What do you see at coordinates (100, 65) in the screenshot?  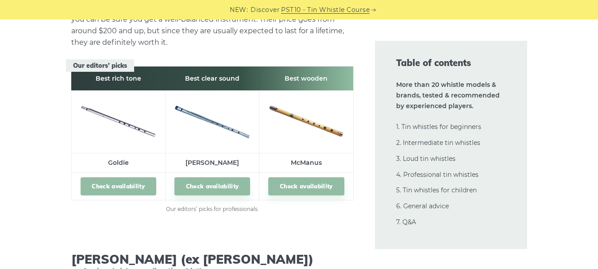 I see `span: Our editors’ picks` at bounding box center [100, 65].